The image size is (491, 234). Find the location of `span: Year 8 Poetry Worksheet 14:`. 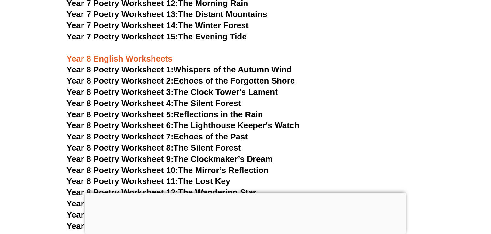

span: Year 8 Poetry Worksheet 14: is located at coordinates (122, 214).